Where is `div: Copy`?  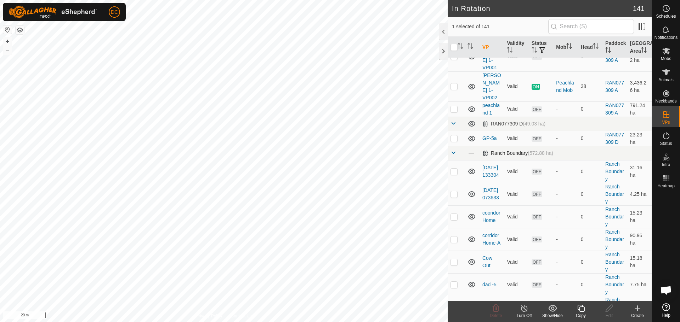 div: Copy is located at coordinates (580, 316).